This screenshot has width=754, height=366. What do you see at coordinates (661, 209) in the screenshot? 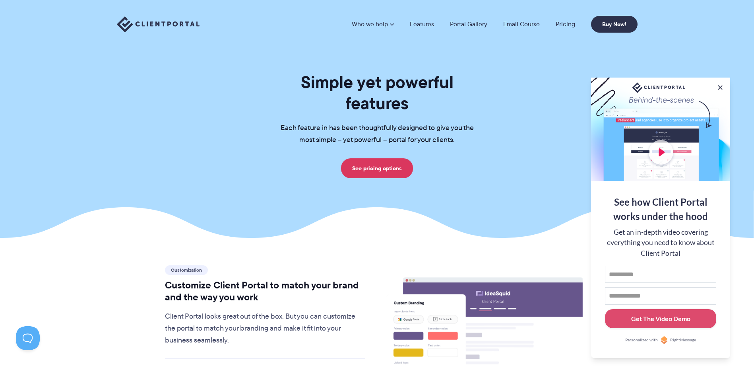
I see `div: See how Client Portal works under the hood` at bounding box center [661, 209].